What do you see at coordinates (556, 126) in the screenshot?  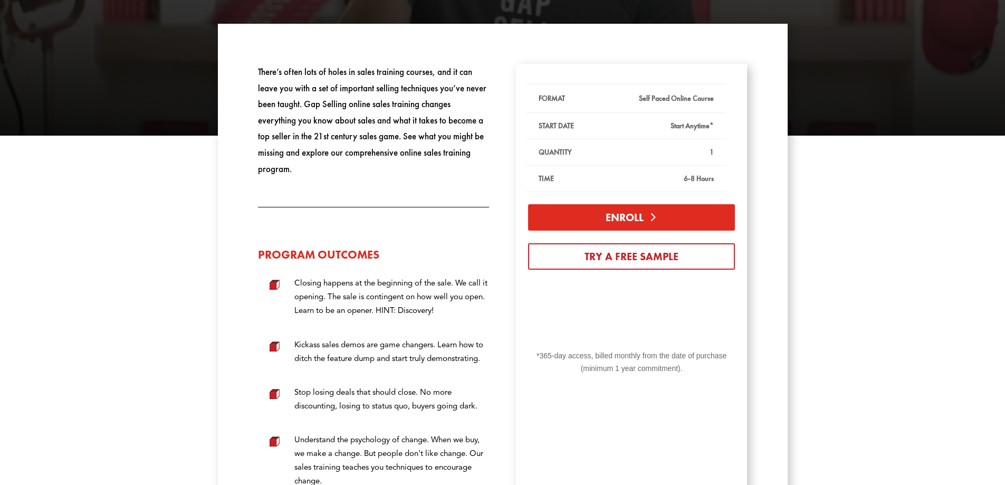 I see `strong: START DATE` at bounding box center [556, 126].